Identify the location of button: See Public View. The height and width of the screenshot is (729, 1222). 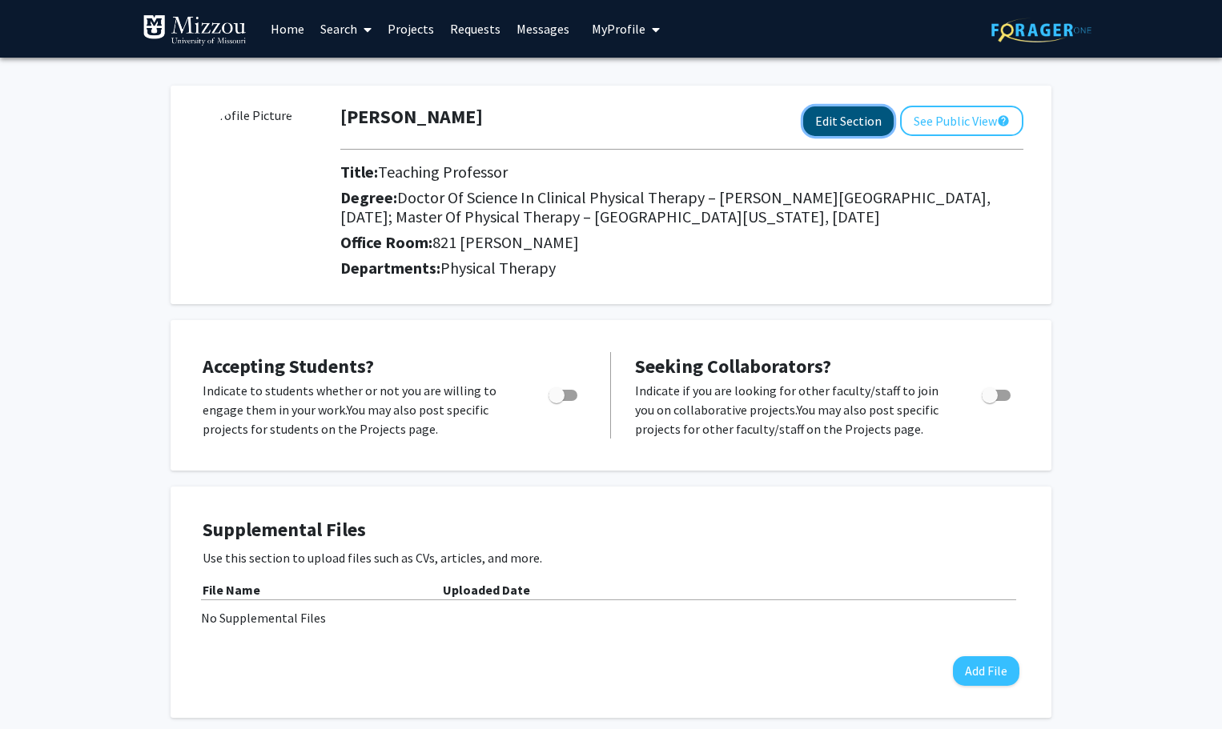
(961, 121).